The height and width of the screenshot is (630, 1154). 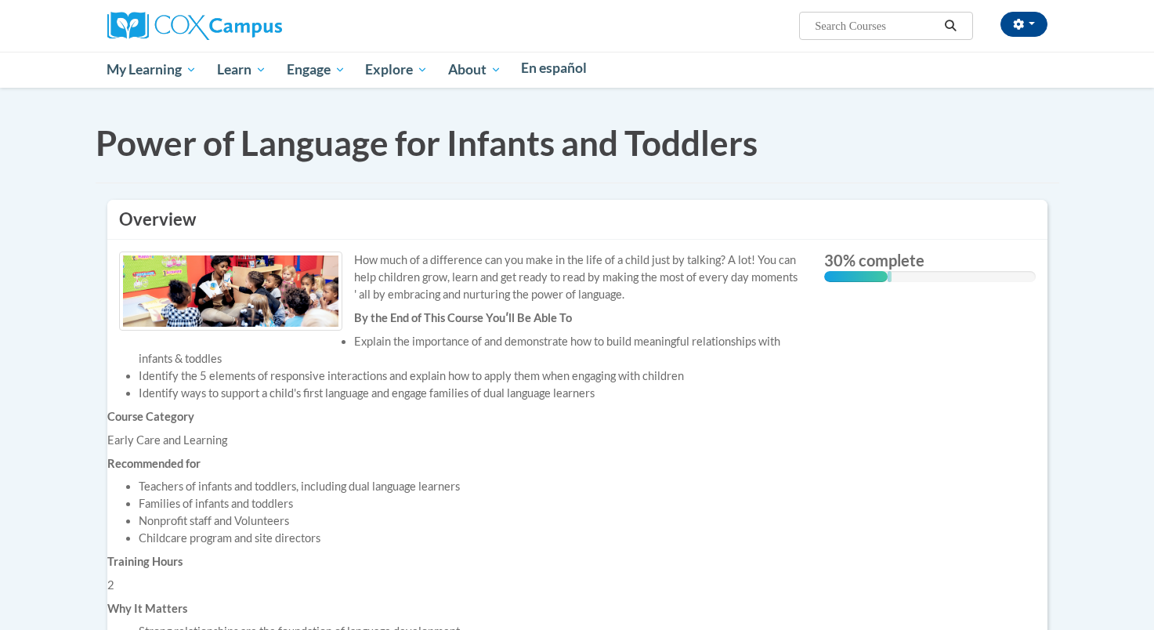 What do you see at coordinates (1024, 24) in the screenshot?
I see `button: Account Settings` at bounding box center [1024, 24].